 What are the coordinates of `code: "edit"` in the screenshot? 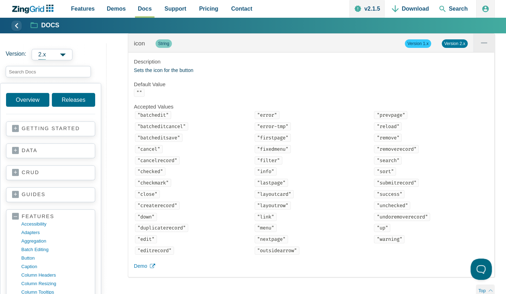 It's located at (146, 239).